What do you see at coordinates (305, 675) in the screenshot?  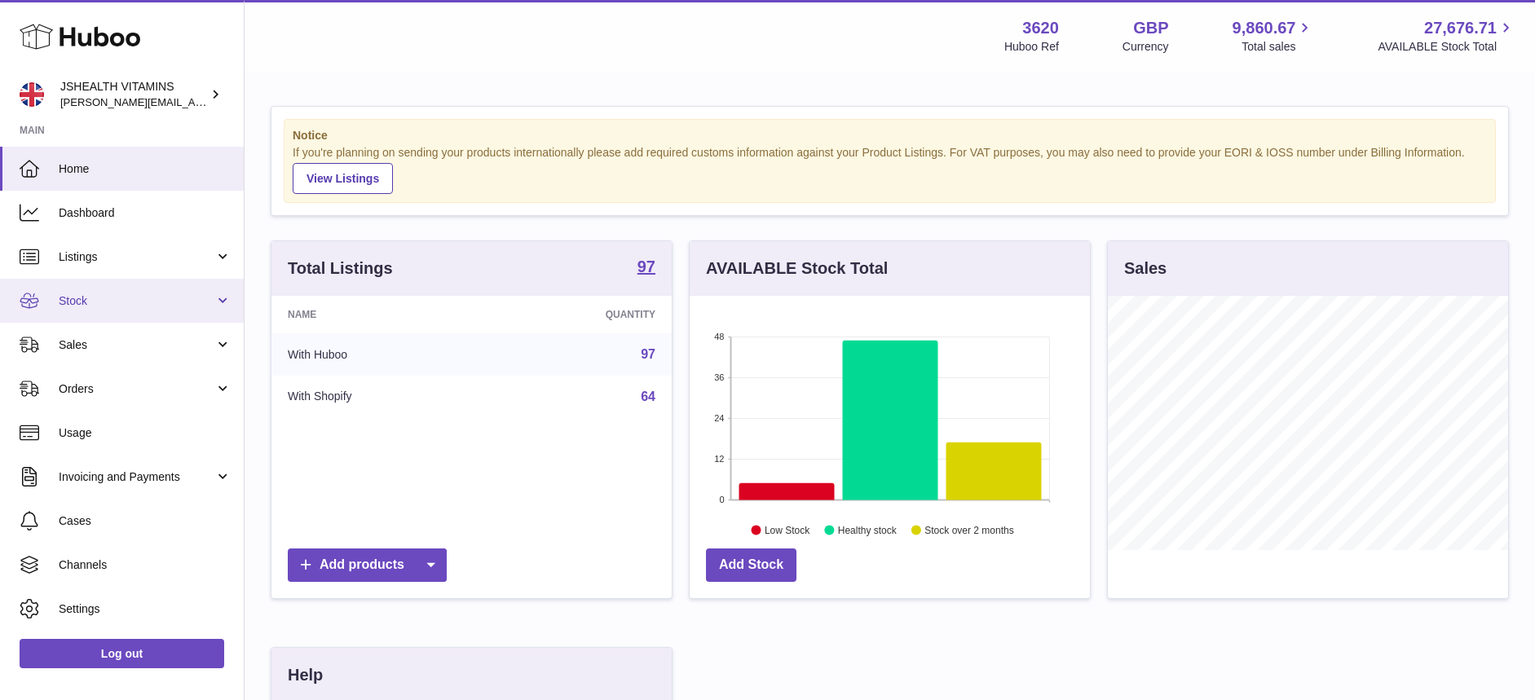 I see `h3: Help` at bounding box center [305, 675].